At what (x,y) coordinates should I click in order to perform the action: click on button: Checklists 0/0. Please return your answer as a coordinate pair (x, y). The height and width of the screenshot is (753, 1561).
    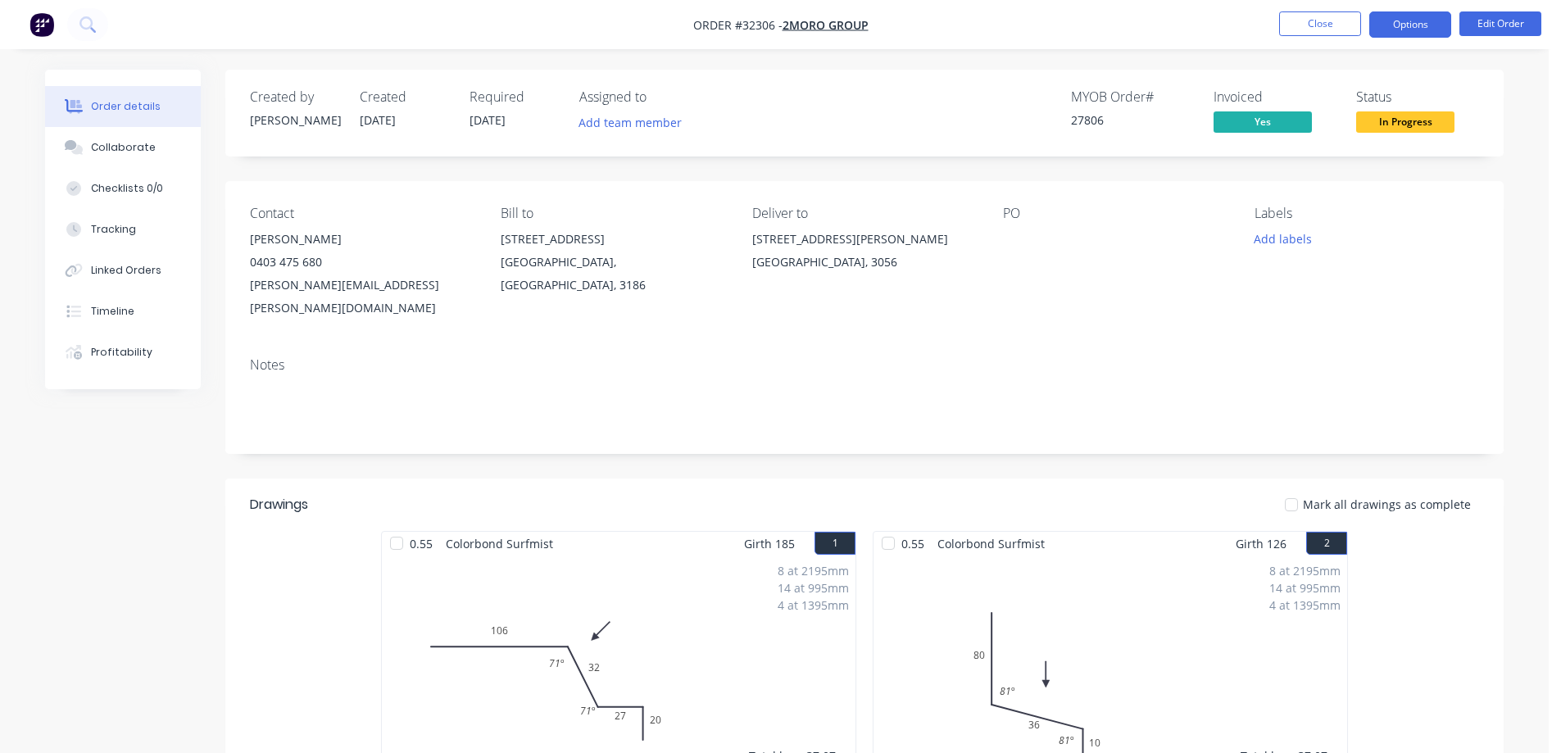
    Looking at the image, I should click on (123, 188).